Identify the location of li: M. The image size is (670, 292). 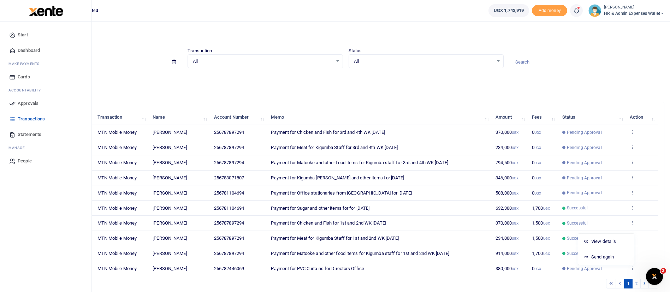
(46, 64).